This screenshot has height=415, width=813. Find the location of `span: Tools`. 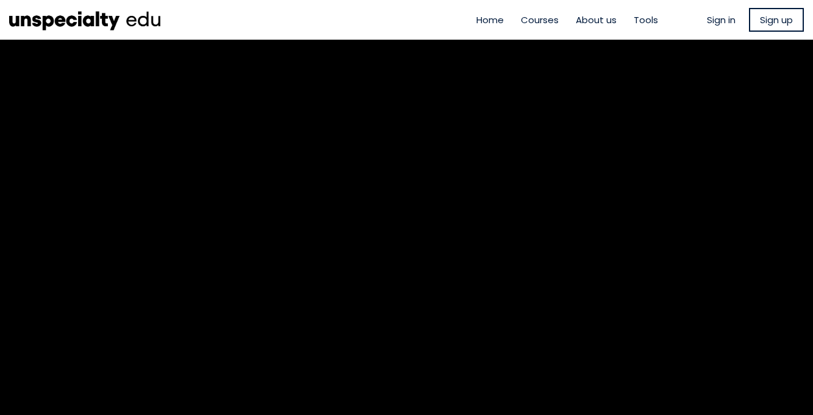

span: Tools is located at coordinates (646, 20).